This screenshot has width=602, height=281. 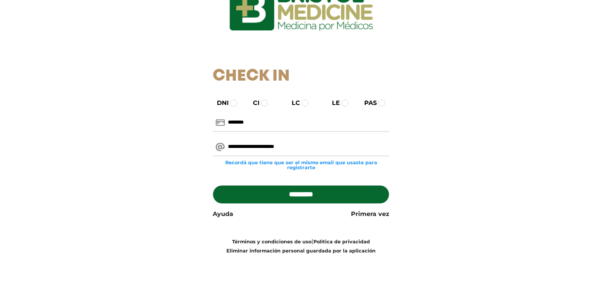 I want to click on a: Política de privacidad, so click(x=341, y=241).